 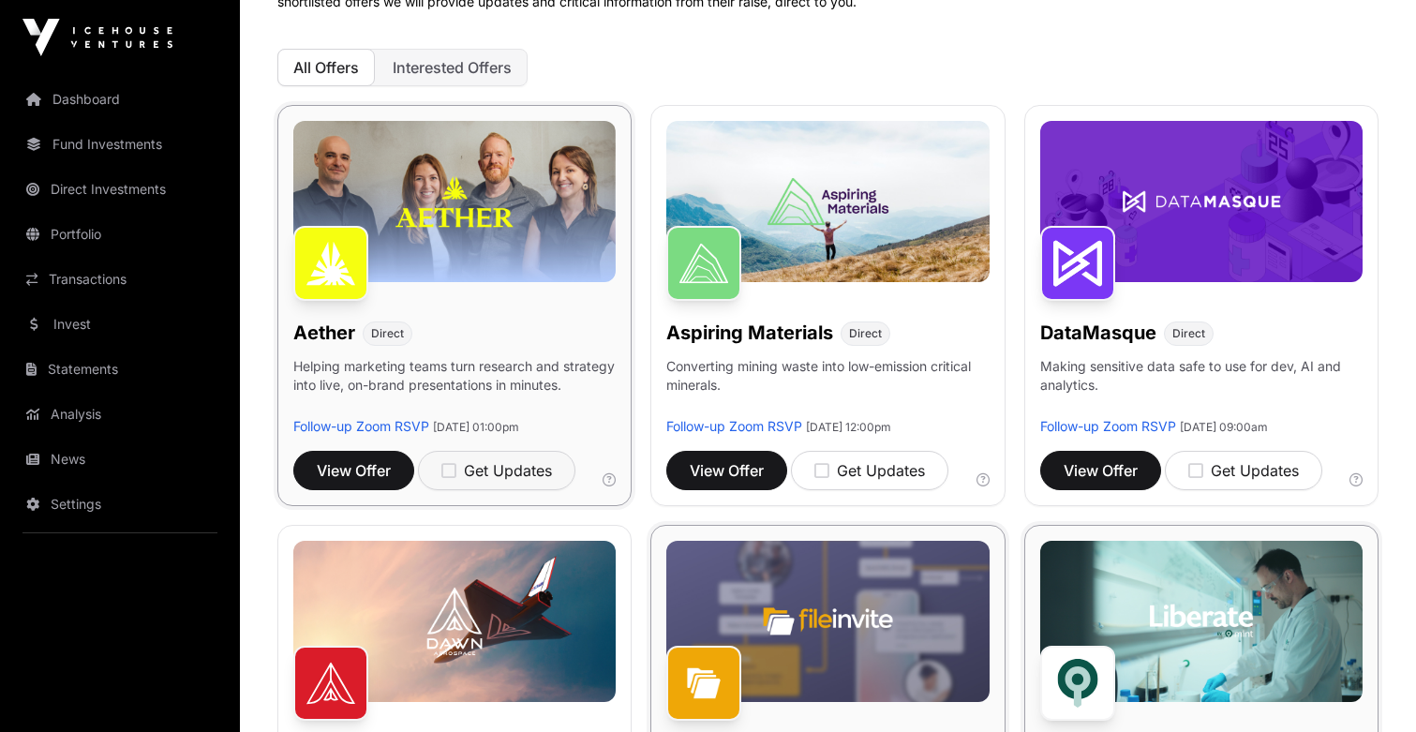 I want to click on h1: DataMasque, so click(x=1098, y=333).